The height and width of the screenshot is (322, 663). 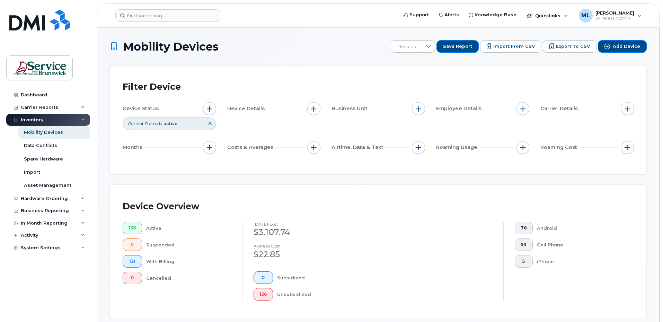 What do you see at coordinates (189, 245) in the screenshot?
I see `div: Suspended` at bounding box center [189, 245].